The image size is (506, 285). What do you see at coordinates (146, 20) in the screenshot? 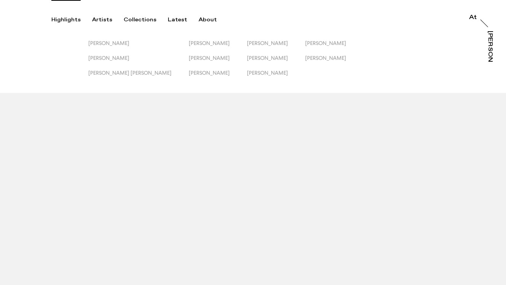
I see `button: Collections` at bounding box center [146, 20].